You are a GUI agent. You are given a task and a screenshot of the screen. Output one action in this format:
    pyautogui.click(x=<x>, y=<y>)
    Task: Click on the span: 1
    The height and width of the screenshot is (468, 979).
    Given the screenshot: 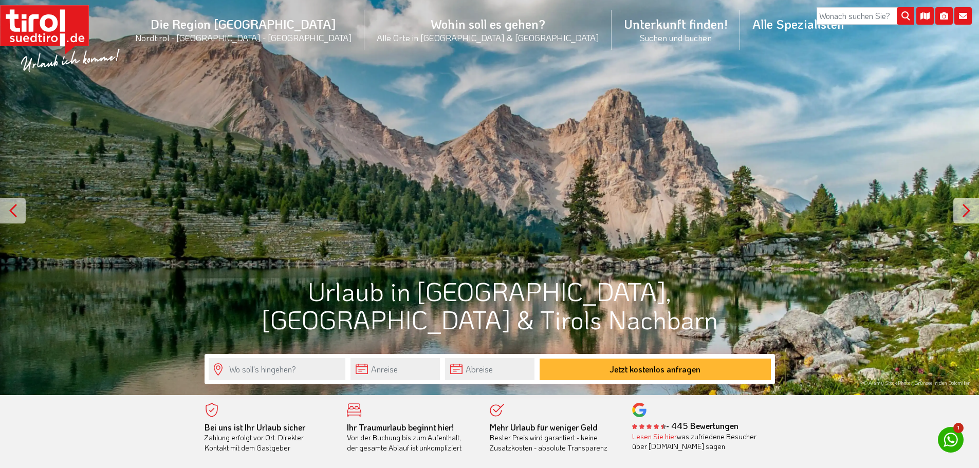 What is the action you would take?
    pyautogui.click(x=958, y=428)
    